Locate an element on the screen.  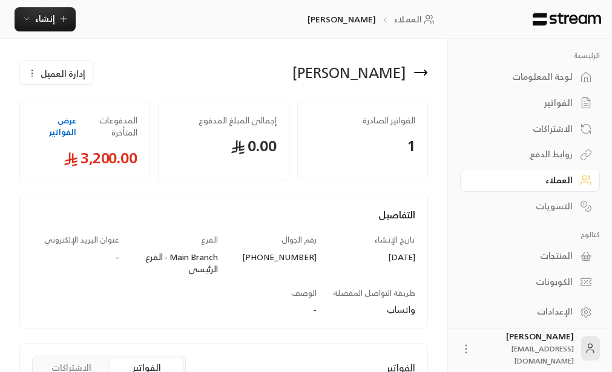
a: المدفوعات المتأخرةعرض الفواتير3,200.00 is located at coordinates (85, 141).